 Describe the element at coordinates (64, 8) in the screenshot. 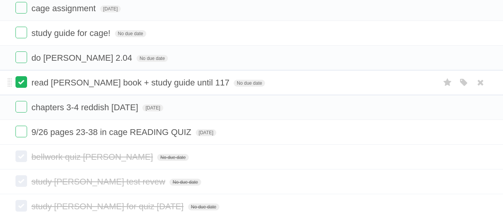

I see `span: cage assignment` at that location.